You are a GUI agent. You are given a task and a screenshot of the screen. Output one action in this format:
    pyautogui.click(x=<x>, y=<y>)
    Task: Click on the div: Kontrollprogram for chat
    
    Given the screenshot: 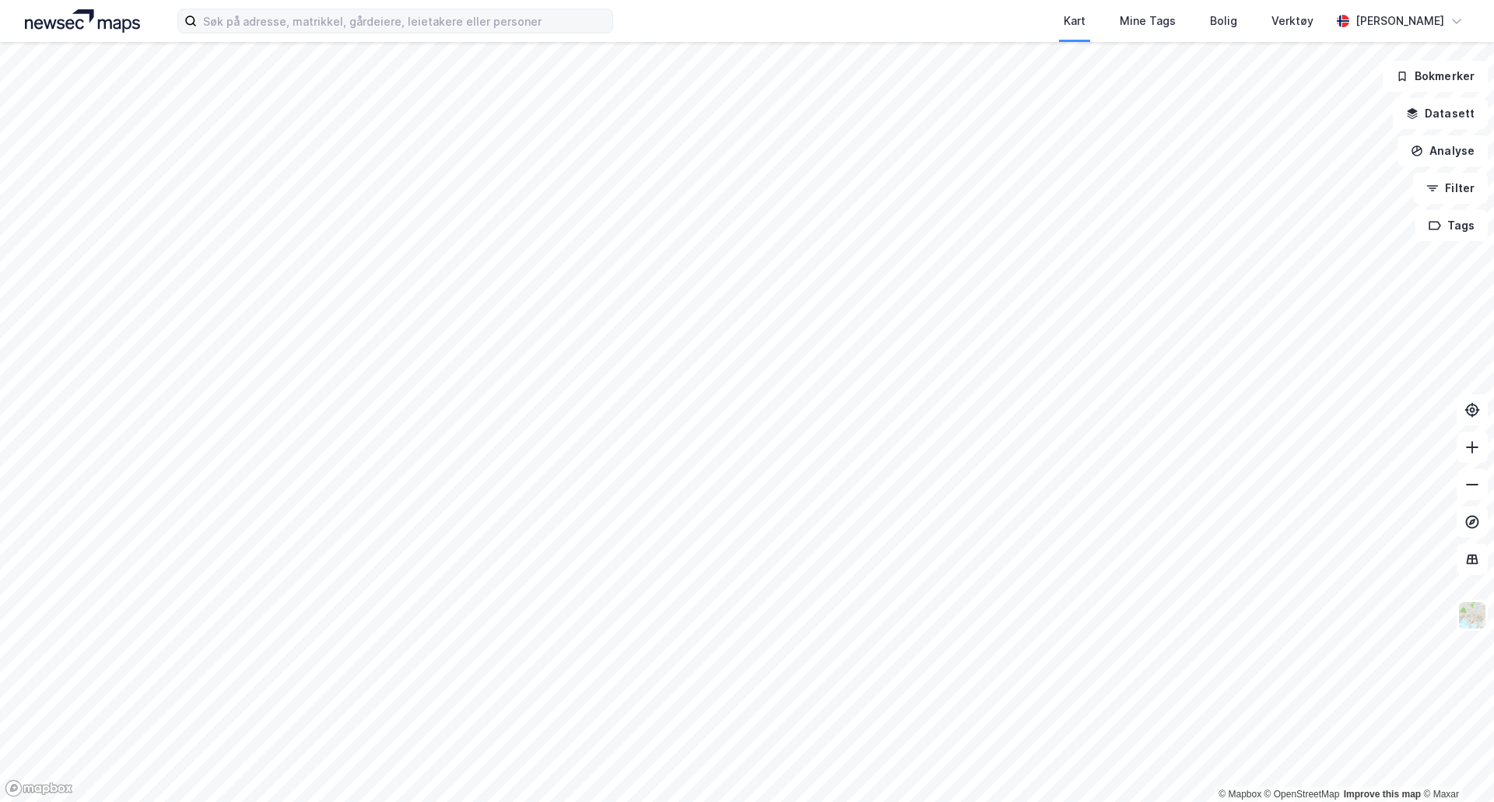 What is the action you would take?
    pyautogui.click(x=1455, y=765)
    